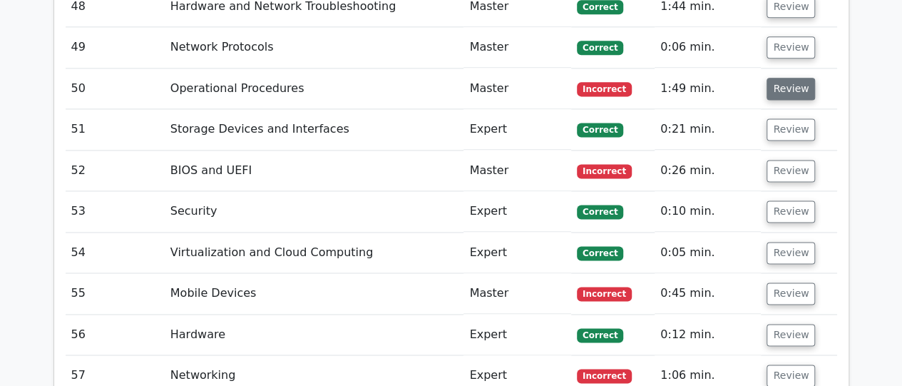 Image resolution: width=902 pixels, height=386 pixels. Describe the element at coordinates (115, 129) in the screenshot. I see `td: 51` at that location.